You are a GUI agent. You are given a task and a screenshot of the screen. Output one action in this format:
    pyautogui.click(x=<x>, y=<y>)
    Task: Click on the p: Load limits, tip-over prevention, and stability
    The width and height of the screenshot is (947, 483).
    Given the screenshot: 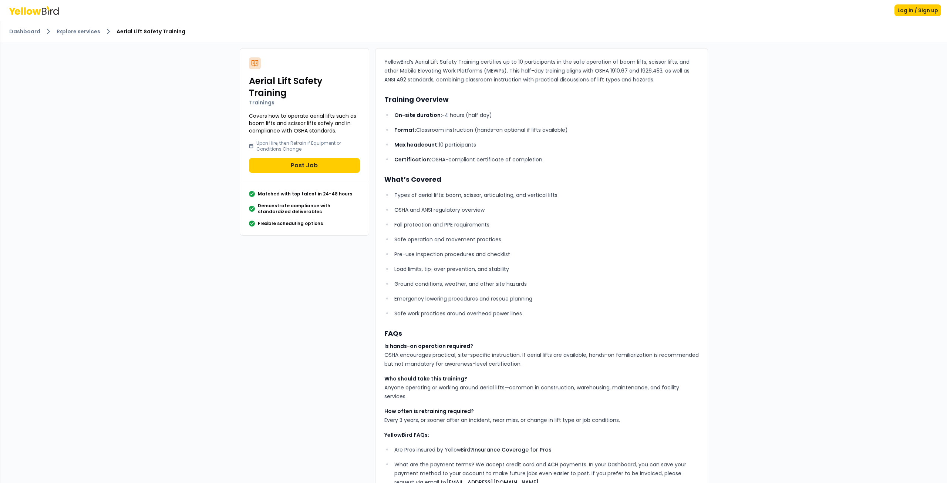 What is the action you would take?
    pyautogui.click(x=547, y=269)
    